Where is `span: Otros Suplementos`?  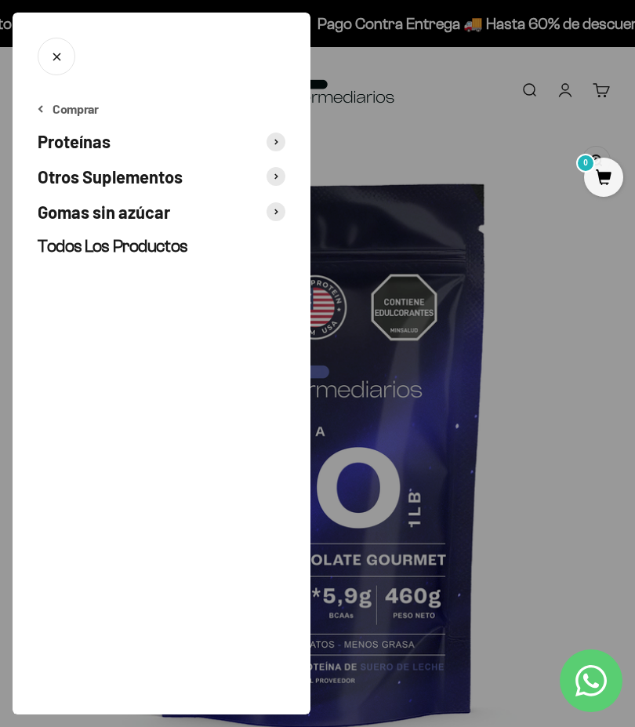
span: Otros Suplementos is located at coordinates (110, 176).